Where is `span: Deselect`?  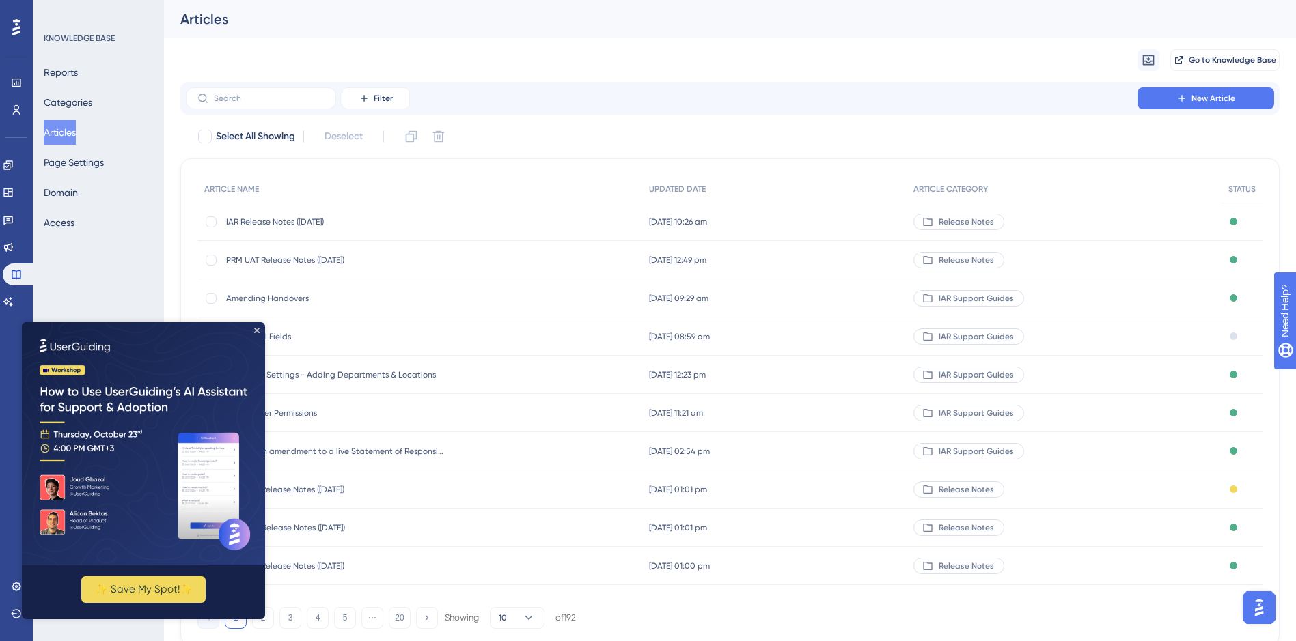
span: Deselect is located at coordinates (344, 137).